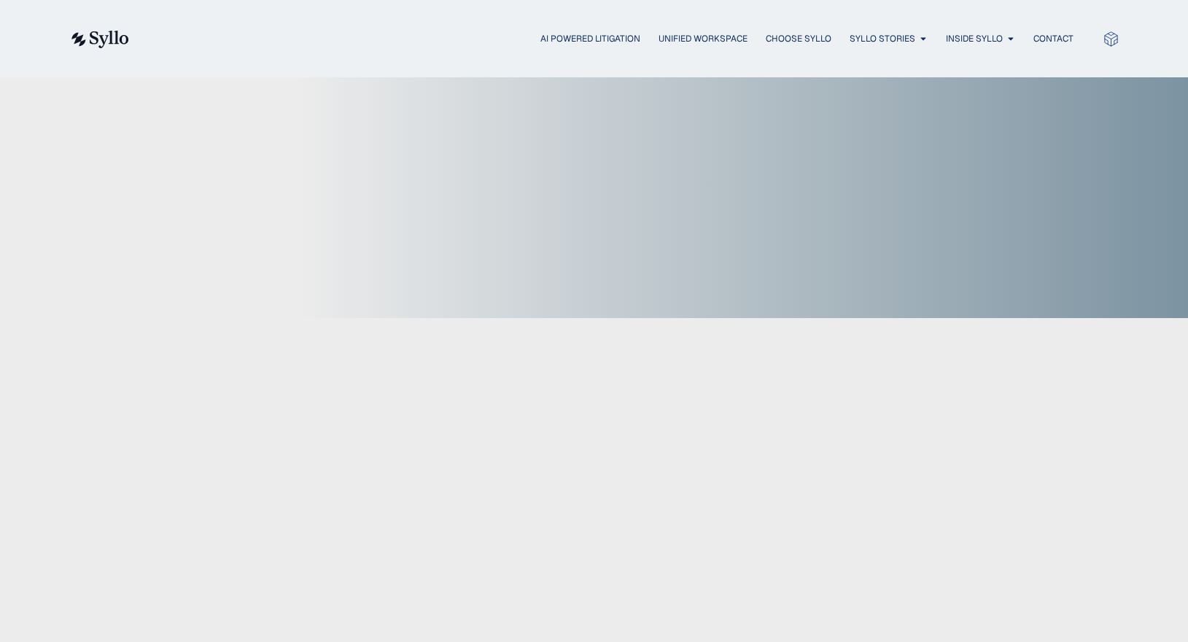 The width and height of the screenshot is (1188, 642). What do you see at coordinates (974, 39) in the screenshot?
I see `span: Inside Syllo` at bounding box center [974, 39].